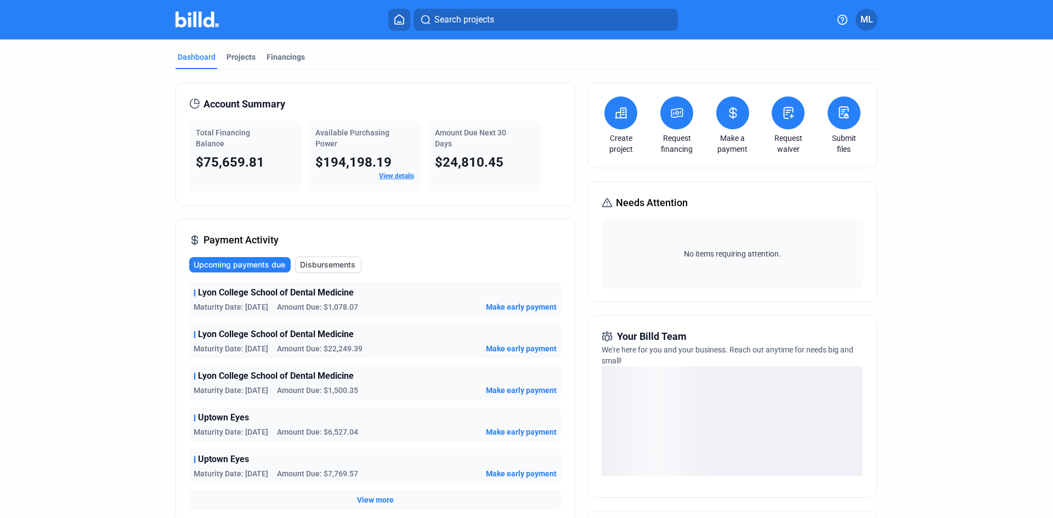 The height and width of the screenshot is (518, 1053). What do you see at coordinates (327, 265) in the screenshot?
I see `span: Disbursements` at bounding box center [327, 265].